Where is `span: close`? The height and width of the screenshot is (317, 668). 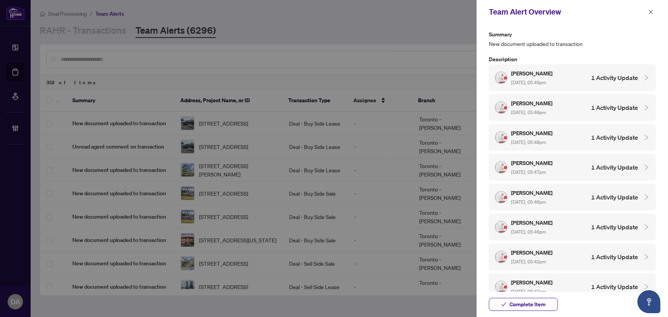 span: close is located at coordinates (651, 12).